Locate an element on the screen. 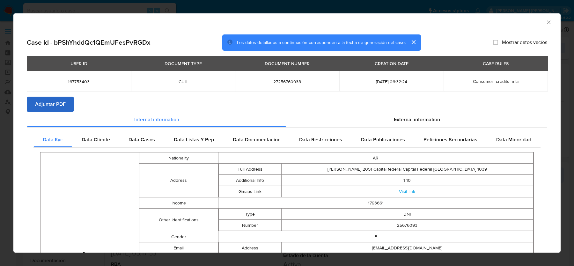 This screenshot has width=574, height=266. span: Mostrar datos vacíos is located at coordinates (524, 42).